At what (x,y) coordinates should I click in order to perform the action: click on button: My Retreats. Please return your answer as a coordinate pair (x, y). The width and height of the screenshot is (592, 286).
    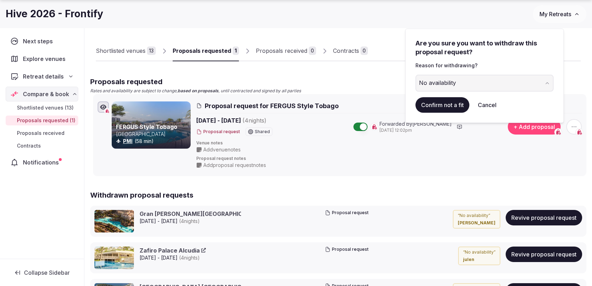
    Looking at the image, I should click on (559, 14).